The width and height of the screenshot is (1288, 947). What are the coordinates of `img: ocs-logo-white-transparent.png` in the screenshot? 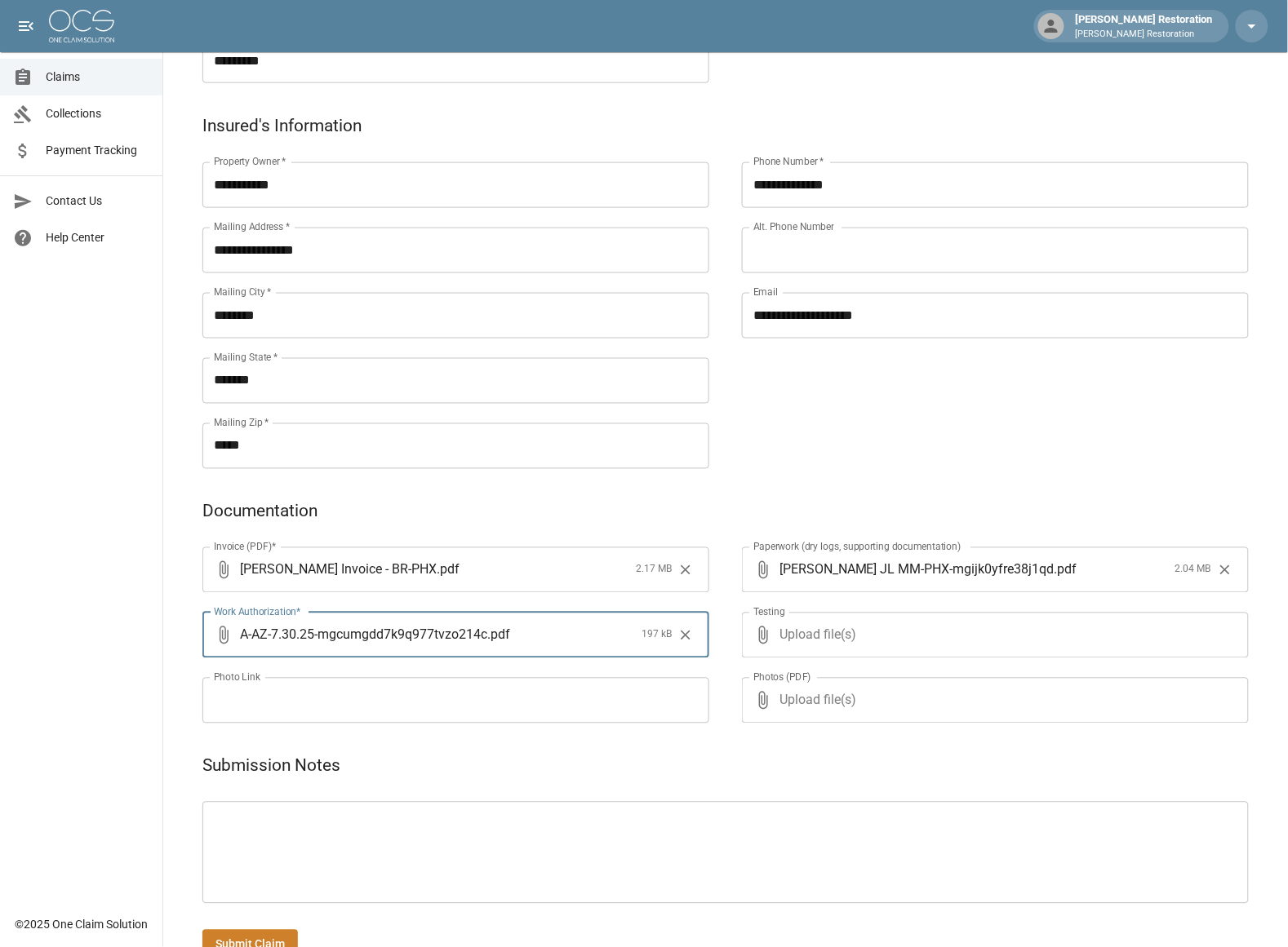 It's located at (82, 26).